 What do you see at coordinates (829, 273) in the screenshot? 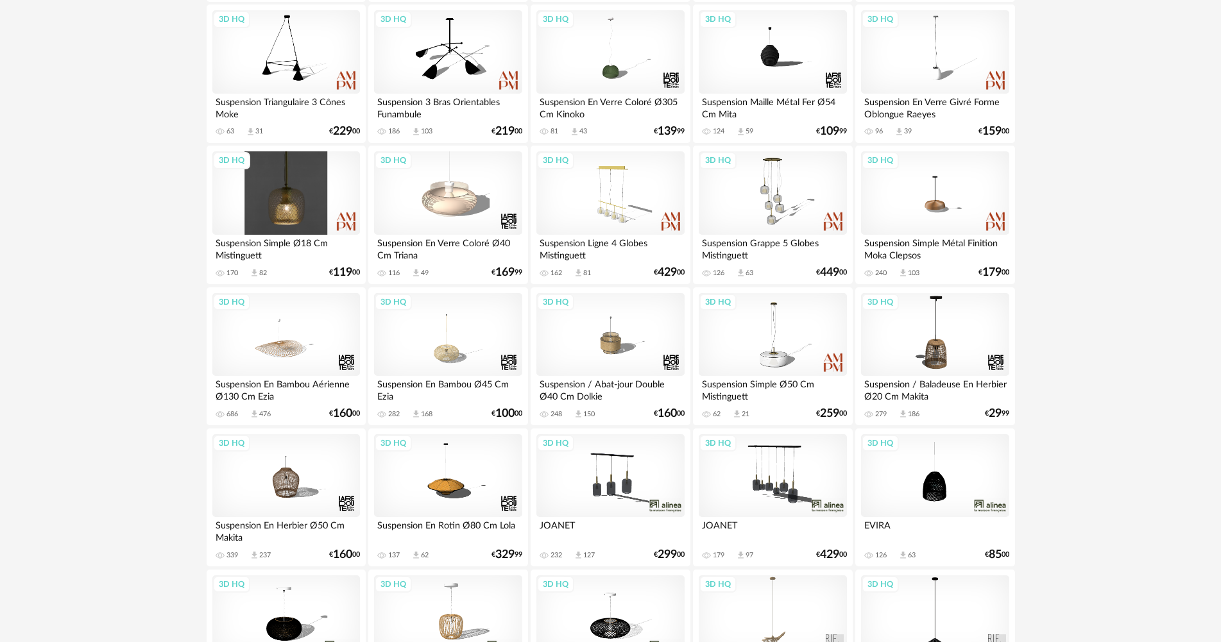
I see `span: 449` at bounding box center [829, 273].